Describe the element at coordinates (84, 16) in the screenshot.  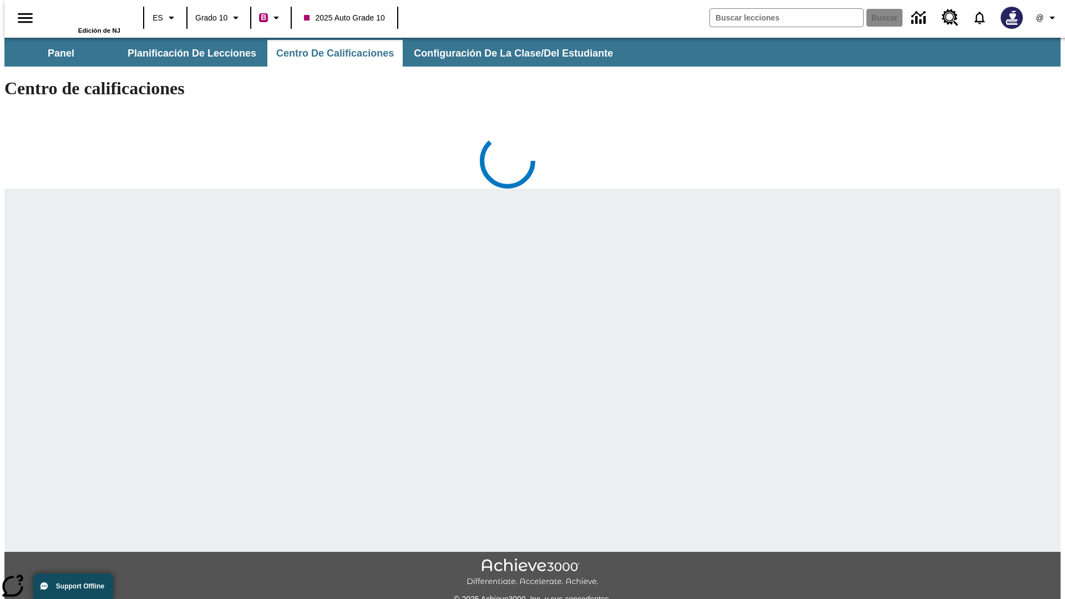
I see `a: Portada` at that location.